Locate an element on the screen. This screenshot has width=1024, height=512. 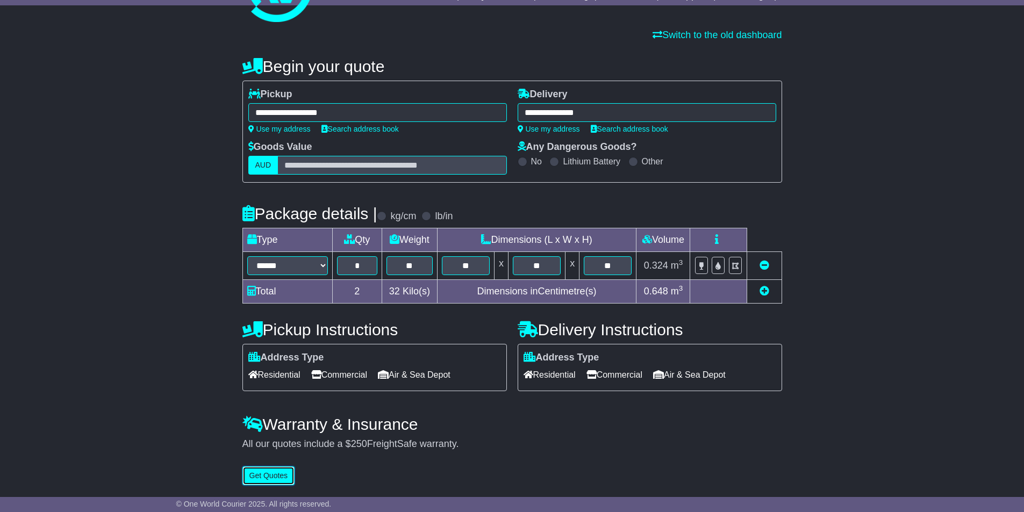
a: Add new item is located at coordinates (764, 291).